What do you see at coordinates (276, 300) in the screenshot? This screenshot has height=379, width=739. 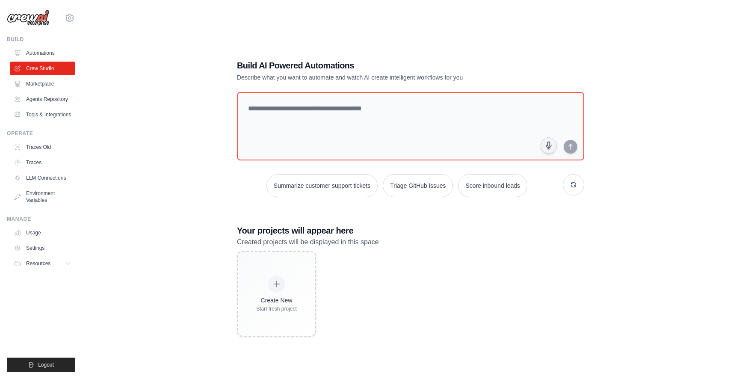 I see `div: Create New` at bounding box center [276, 300].